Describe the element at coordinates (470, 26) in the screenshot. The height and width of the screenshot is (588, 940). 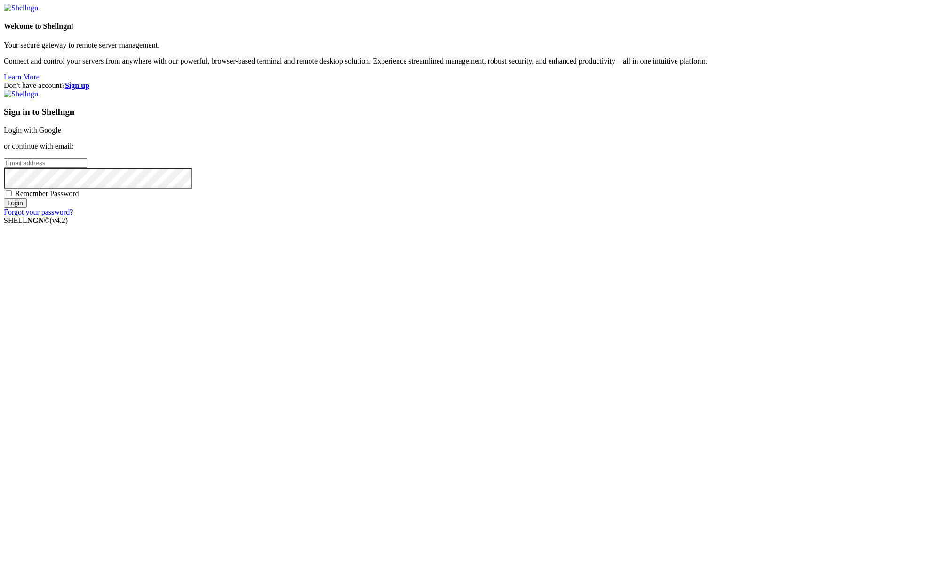
I see `h4: Welcome to Shellngn!` at that location.